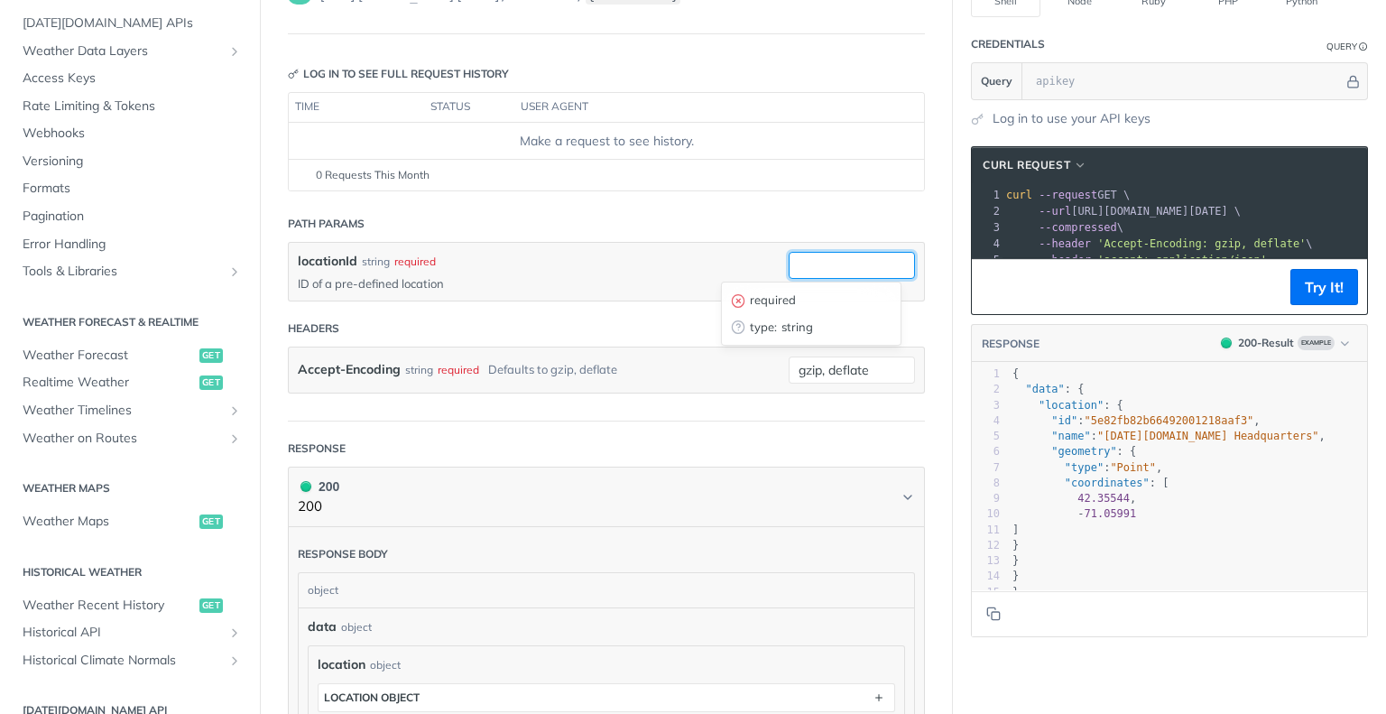 This screenshot has height=714, width=1386. I want to click on p: ID of a pre-defined location, so click(530, 283).